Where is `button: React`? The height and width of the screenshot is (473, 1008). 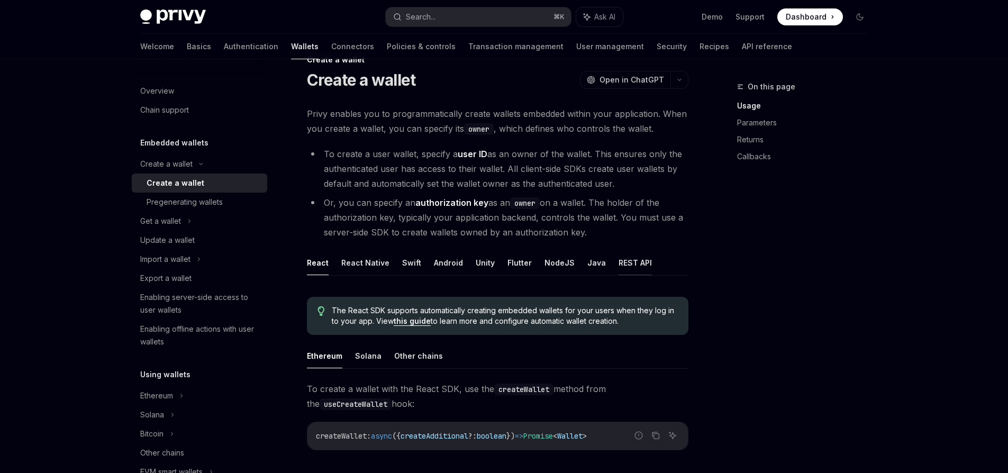 button: React is located at coordinates (317, 262).